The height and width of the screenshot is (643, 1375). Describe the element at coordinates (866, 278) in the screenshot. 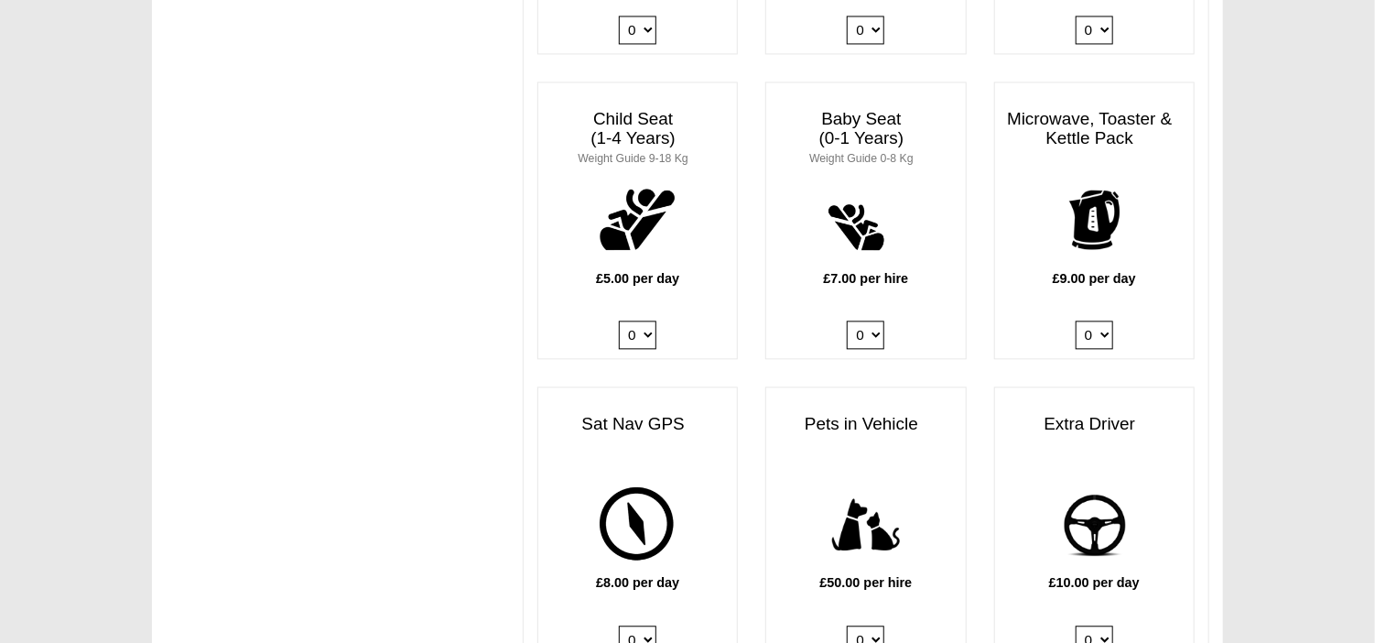

I see `b: £7.00 per hire` at that location.